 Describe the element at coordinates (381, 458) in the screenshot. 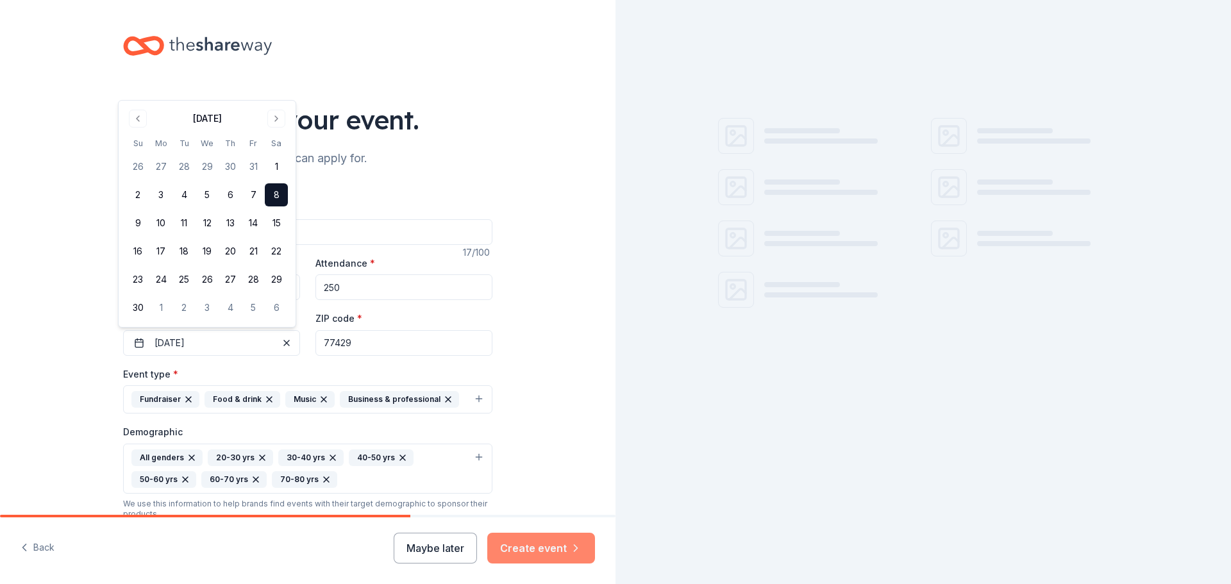

I see `div: 40-50 yrs` at that location.